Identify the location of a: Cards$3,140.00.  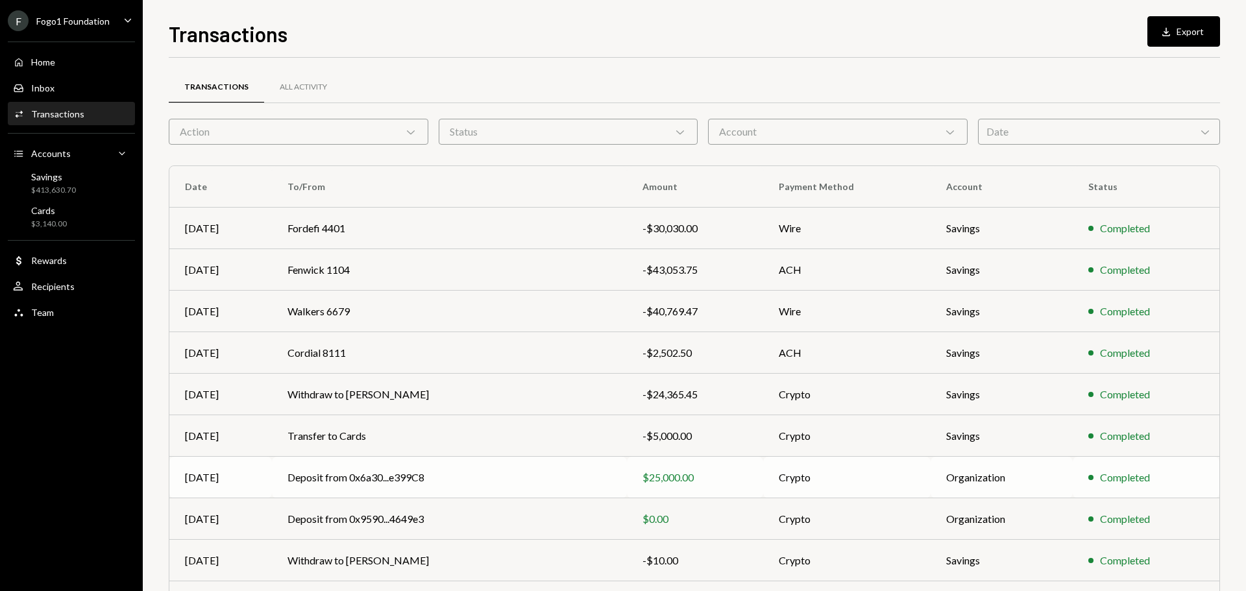
(71, 217).